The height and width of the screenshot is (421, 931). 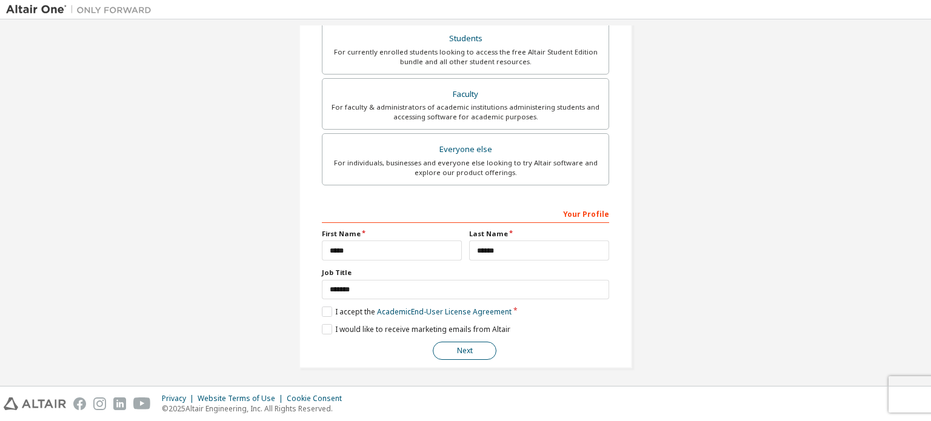 What do you see at coordinates (392, 234) in the screenshot?
I see `label: First Name` at bounding box center [392, 234].